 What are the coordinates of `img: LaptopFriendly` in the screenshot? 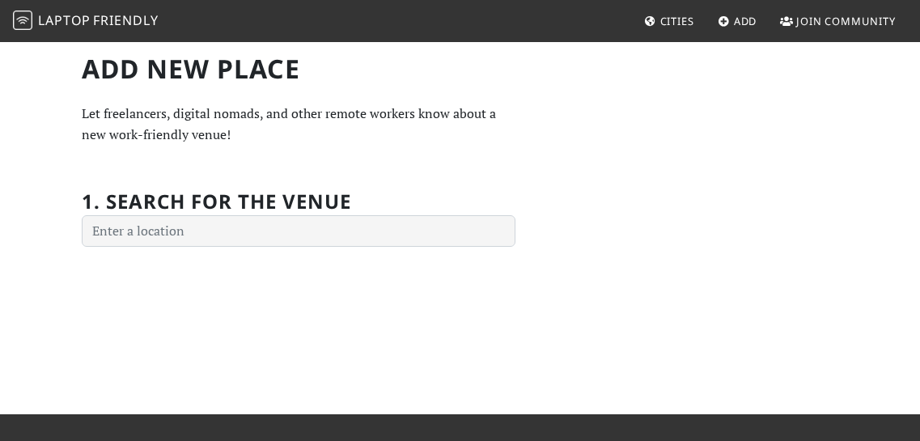 It's located at (23, 20).